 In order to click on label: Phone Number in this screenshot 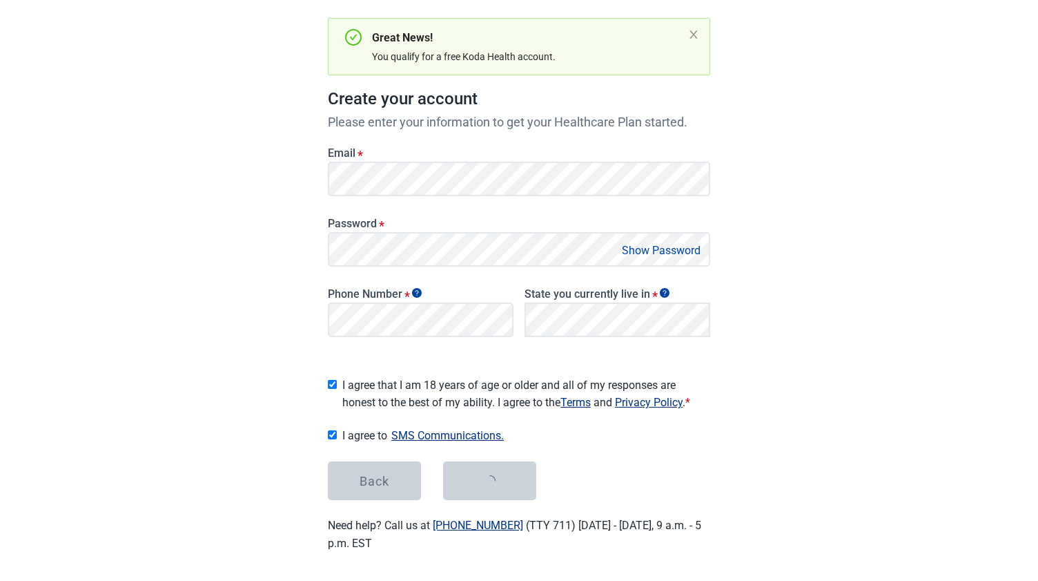, I will do `click(420, 293)`.